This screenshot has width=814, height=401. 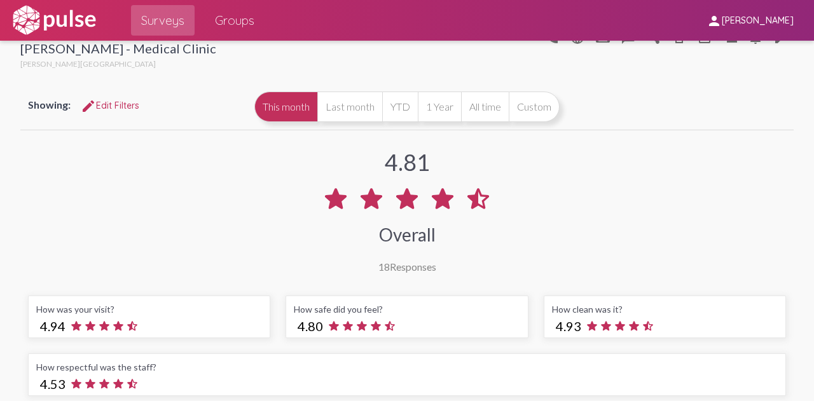 I want to click on button: Custom, so click(x=534, y=107).